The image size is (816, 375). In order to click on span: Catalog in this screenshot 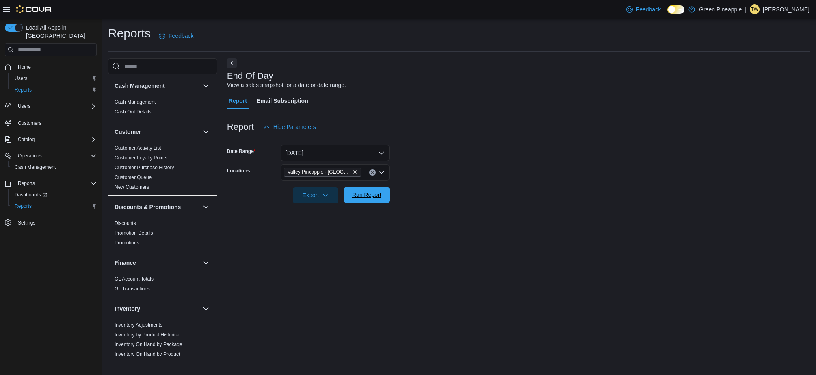, I will do `click(56, 139)`.